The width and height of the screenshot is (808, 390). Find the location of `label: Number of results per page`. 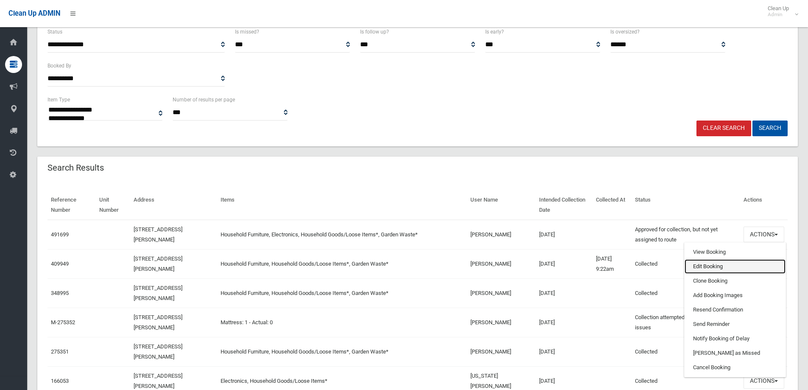

label: Number of results per page is located at coordinates (204, 100).